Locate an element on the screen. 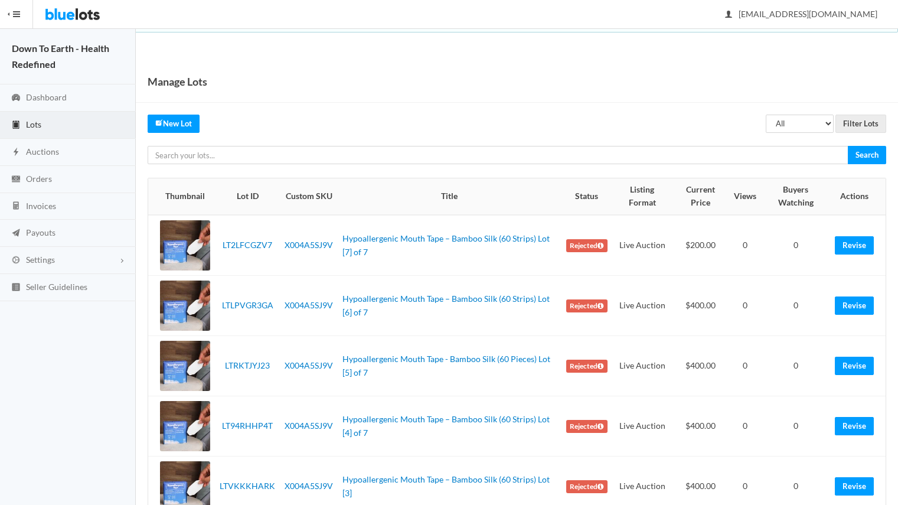  h1: Manage Lots is located at coordinates (177, 81).